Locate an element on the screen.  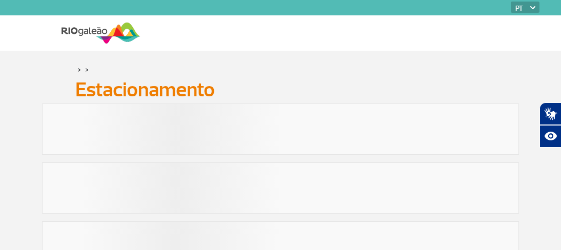
button: Abrir recursos assistivos. is located at coordinates (550, 136).